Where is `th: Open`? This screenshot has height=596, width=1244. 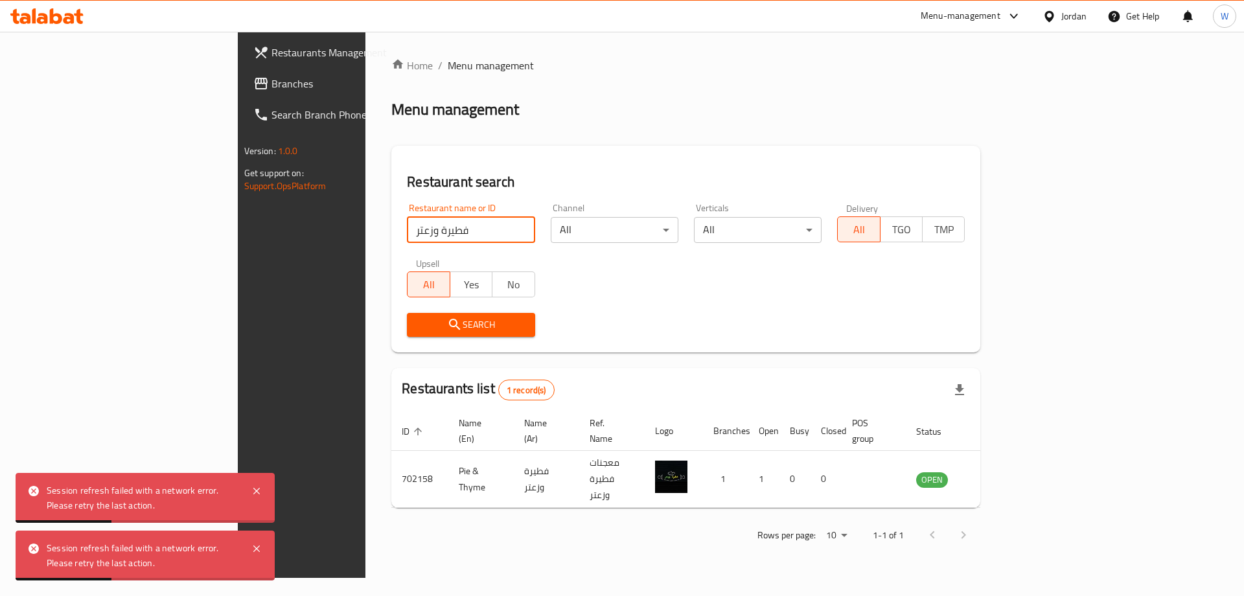
th: Open is located at coordinates (764, 431).